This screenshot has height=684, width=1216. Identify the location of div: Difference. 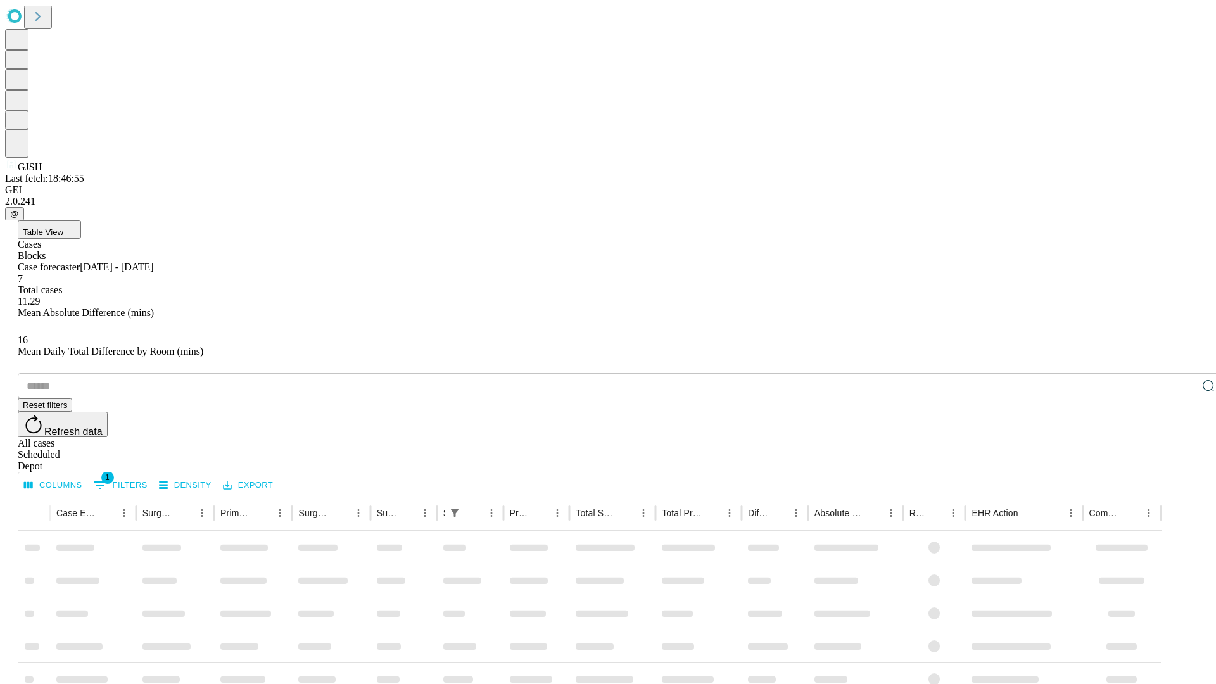
(758, 513).